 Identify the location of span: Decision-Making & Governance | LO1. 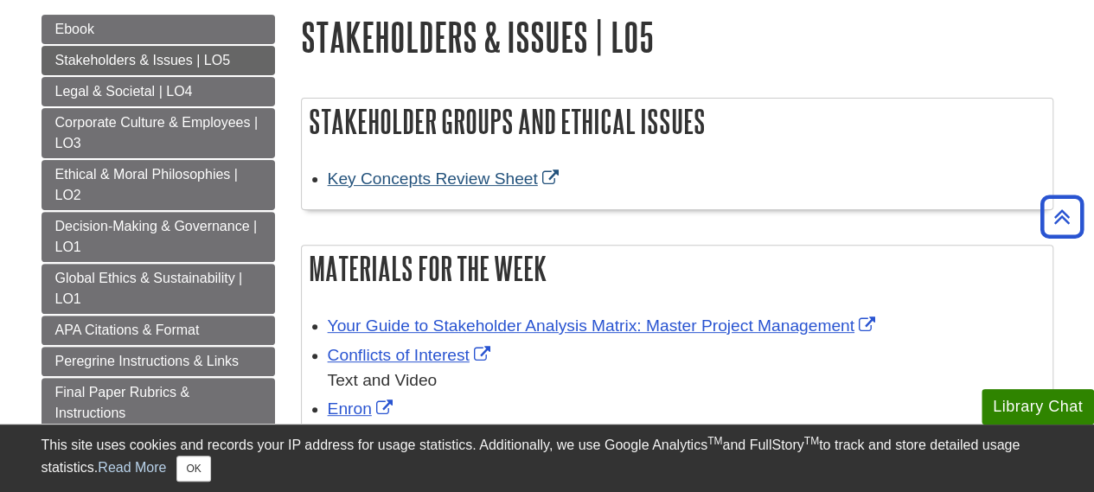
(157, 236).